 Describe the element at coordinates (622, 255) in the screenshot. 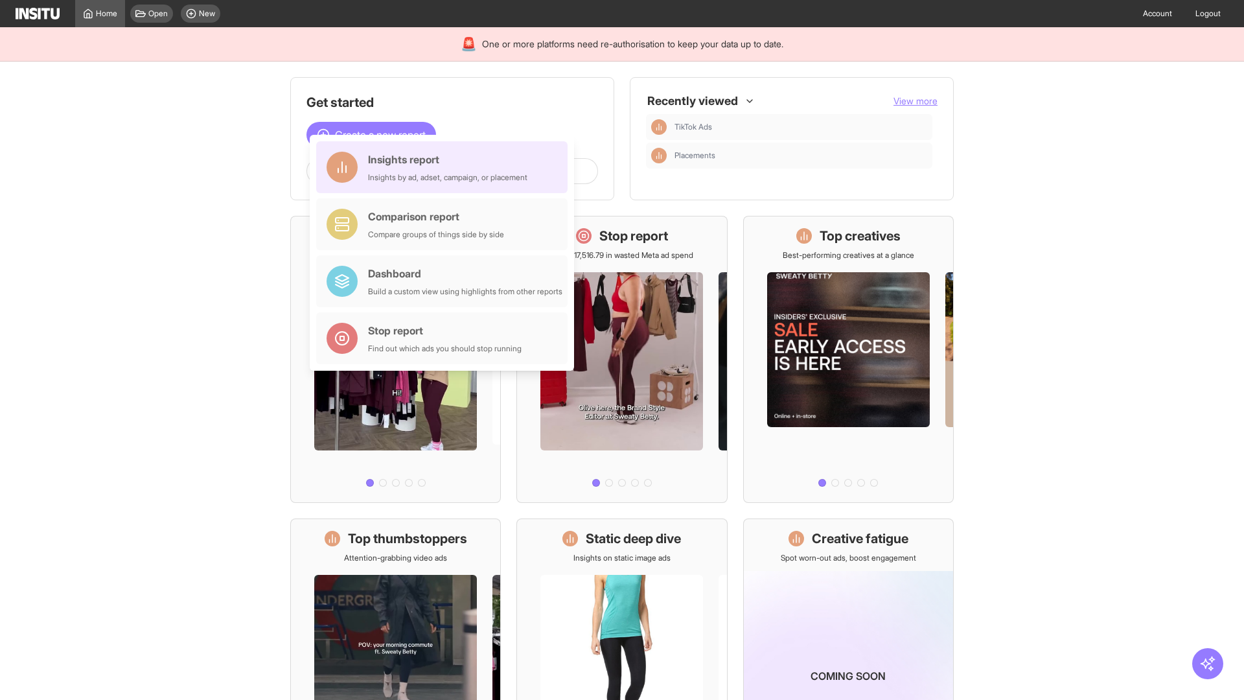

I see `p: Save £17,516.79 in wasted Meta ad spend` at that location.